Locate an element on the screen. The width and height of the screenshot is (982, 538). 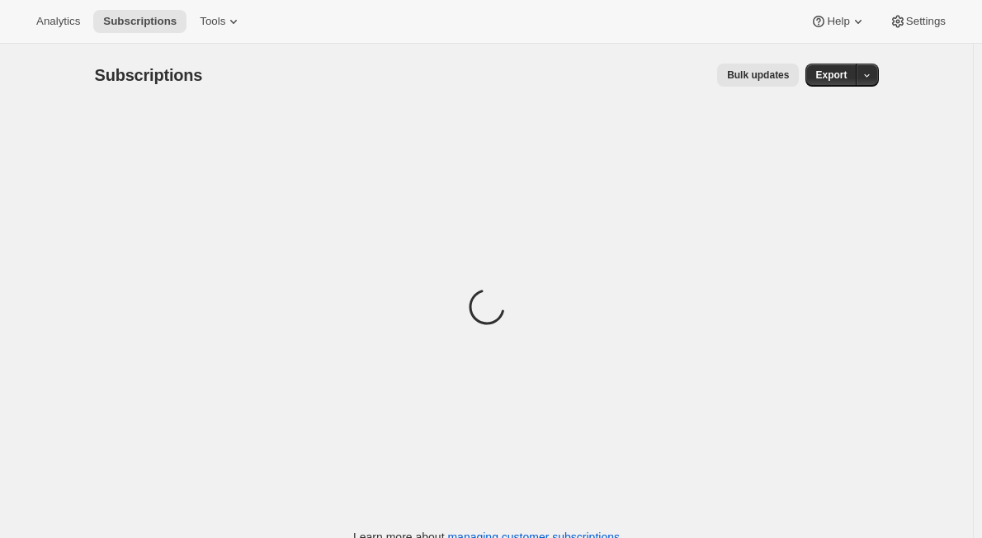
button: Export is located at coordinates (831, 75).